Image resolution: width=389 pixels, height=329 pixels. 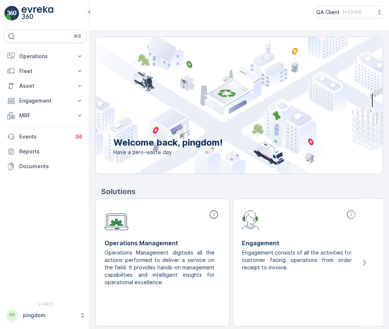 I want to click on p: 34, so click(x=78, y=137).